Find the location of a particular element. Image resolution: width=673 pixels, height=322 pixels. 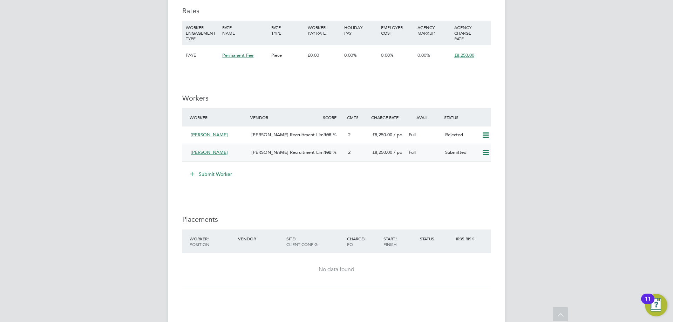

div: Site is located at coordinates (315, 242).